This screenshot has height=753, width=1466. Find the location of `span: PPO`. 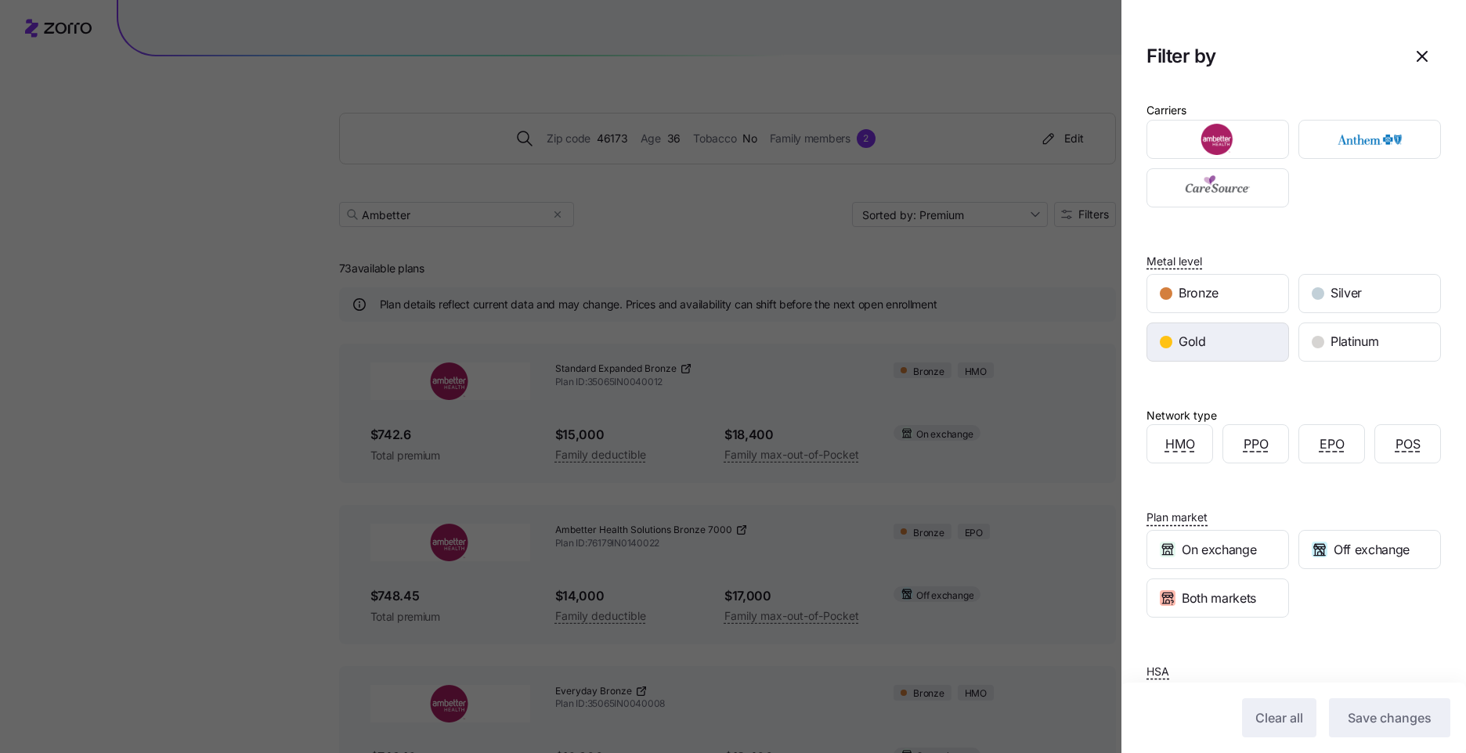

span: PPO is located at coordinates (1256, 444).